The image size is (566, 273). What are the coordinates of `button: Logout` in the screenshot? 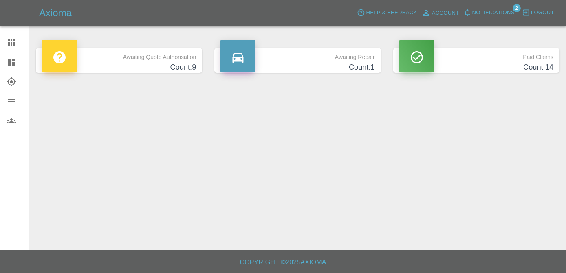 It's located at (537, 13).